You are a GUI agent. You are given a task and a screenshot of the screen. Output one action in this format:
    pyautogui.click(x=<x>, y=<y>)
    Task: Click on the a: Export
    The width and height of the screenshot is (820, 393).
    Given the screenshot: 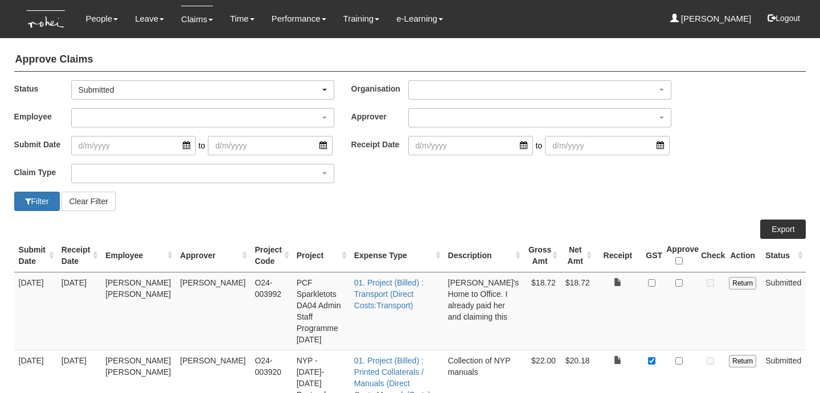 What is the action you would take?
    pyautogui.click(x=783, y=229)
    